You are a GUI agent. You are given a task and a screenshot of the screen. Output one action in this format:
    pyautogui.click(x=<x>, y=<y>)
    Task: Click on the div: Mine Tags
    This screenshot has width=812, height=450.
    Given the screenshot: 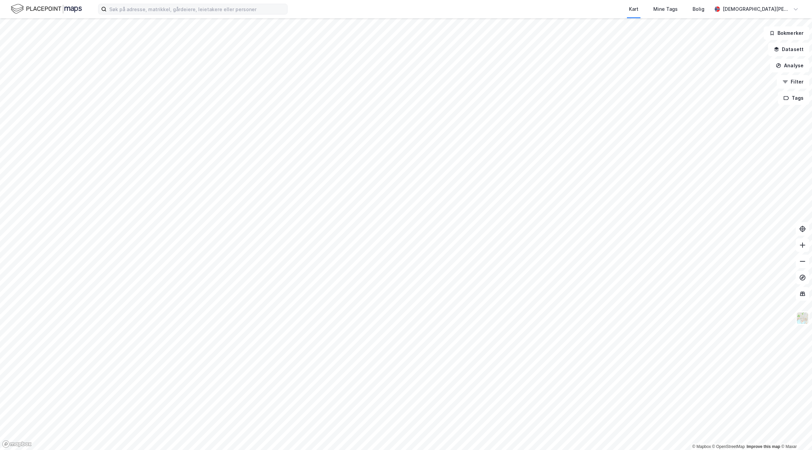 What is the action you would take?
    pyautogui.click(x=666, y=9)
    